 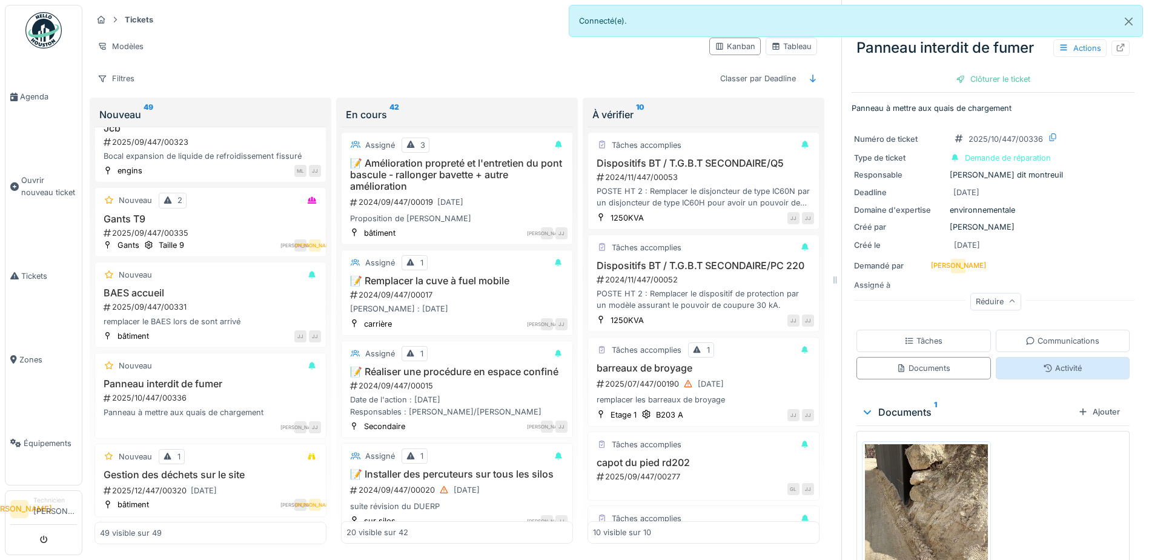 I want to click on div: environnementale, so click(x=993, y=210).